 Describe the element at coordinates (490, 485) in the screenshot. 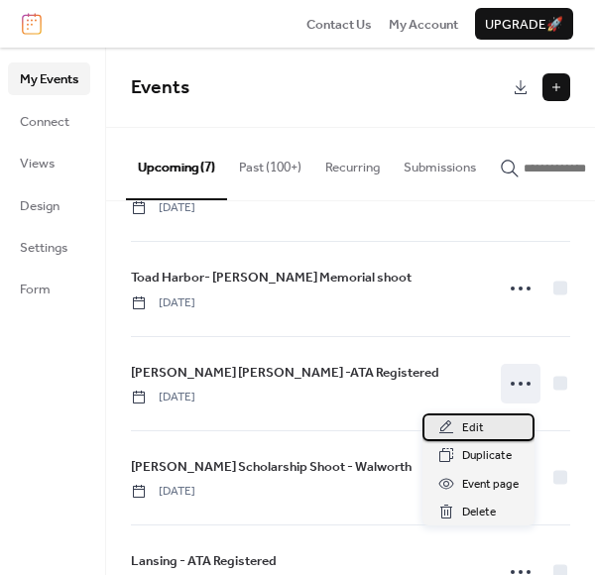

I see `span: Event page` at that location.